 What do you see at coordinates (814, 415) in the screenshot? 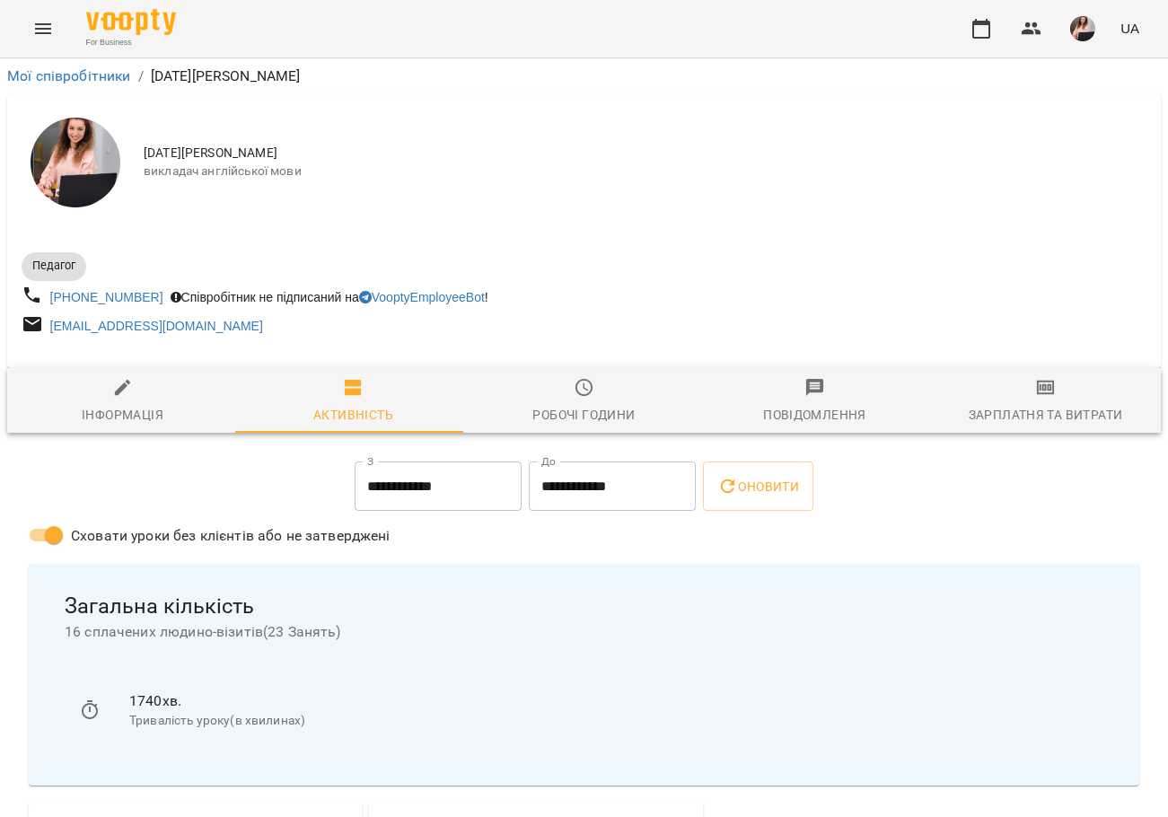
I see `div: Повідомлення` at bounding box center [814, 415].